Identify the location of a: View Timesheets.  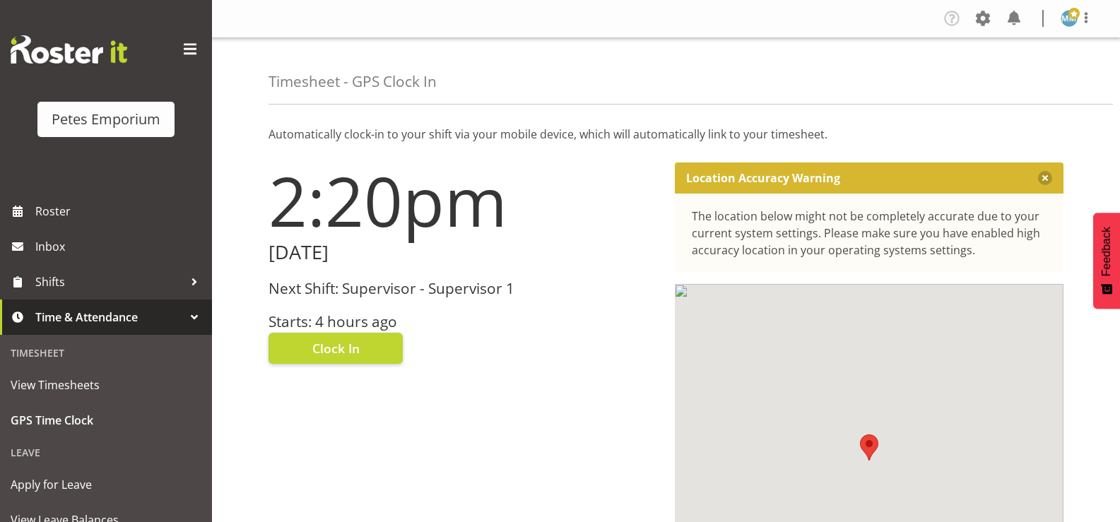
(106, 385).